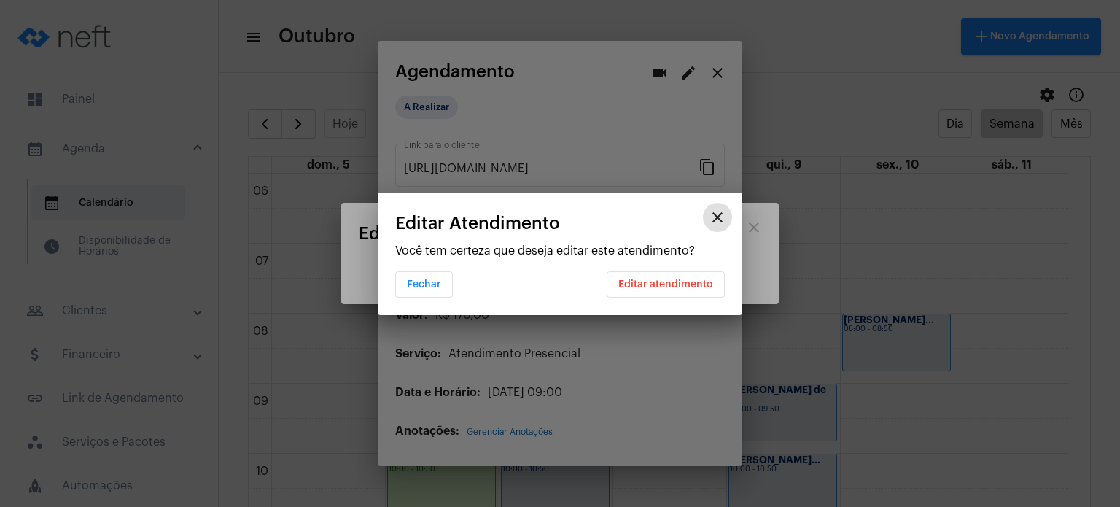 Image resolution: width=1120 pixels, height=507 pixels. I want to click on span: Fechar, so click(424, 284).